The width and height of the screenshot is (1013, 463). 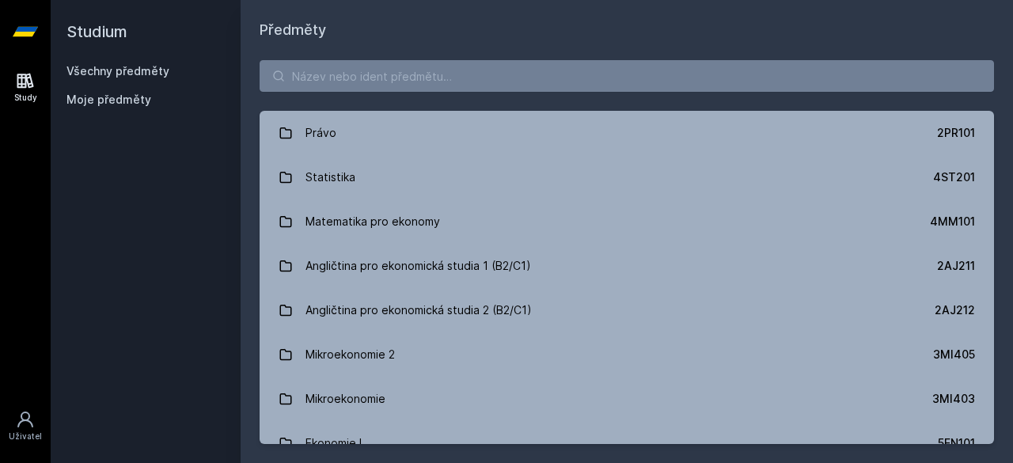 I want to click on div: 2AJ212, so click(x=954, y=310).